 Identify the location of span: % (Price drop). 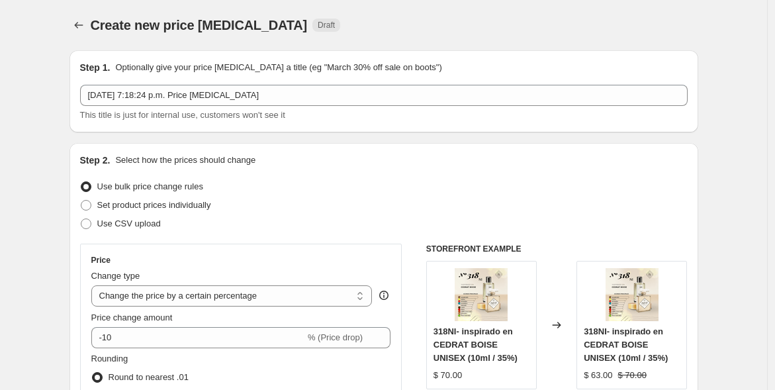
(335, 337).